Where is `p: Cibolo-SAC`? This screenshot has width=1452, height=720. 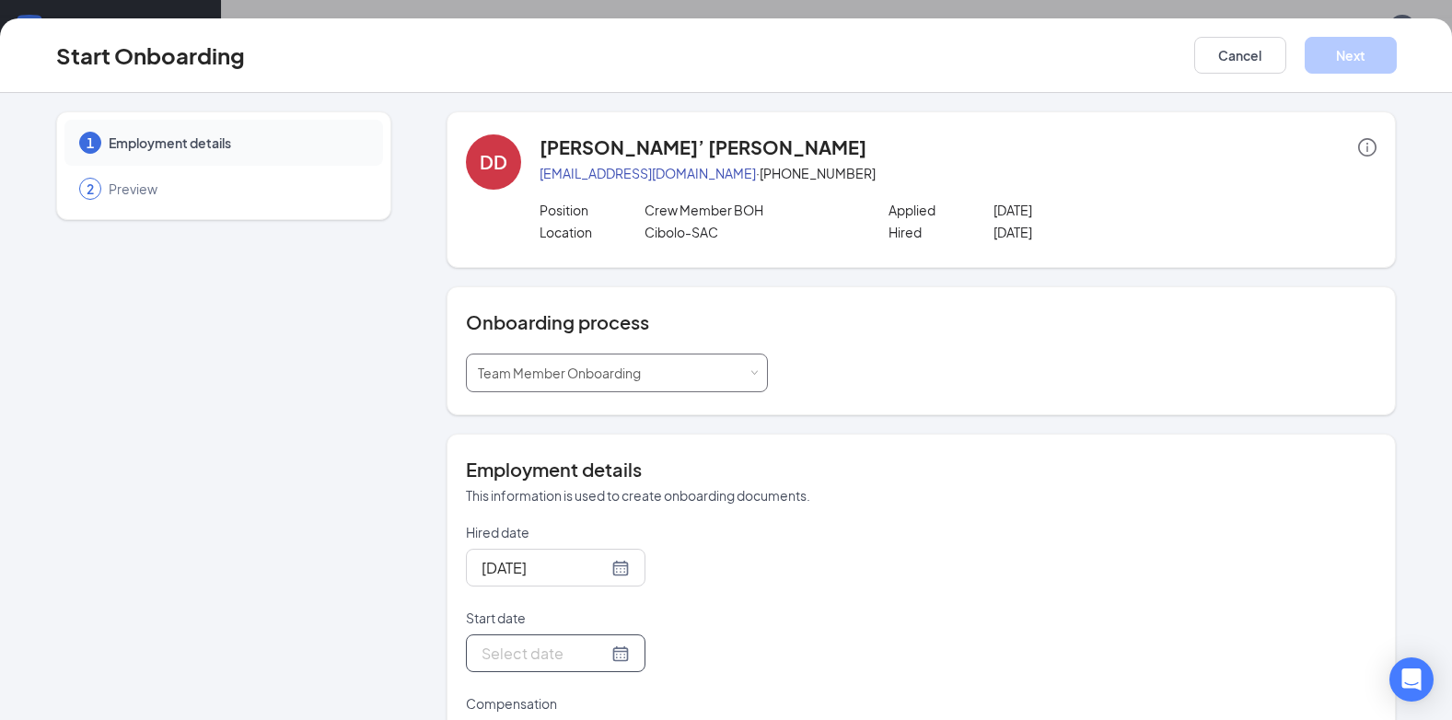 p: Cibolo-SAC is located at coordinates (748, 232).